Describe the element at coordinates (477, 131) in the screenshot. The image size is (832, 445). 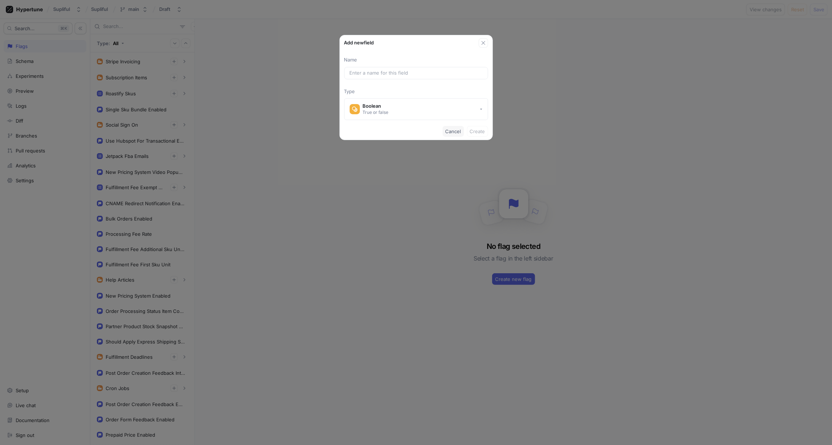
I see `button: Create` at that location.